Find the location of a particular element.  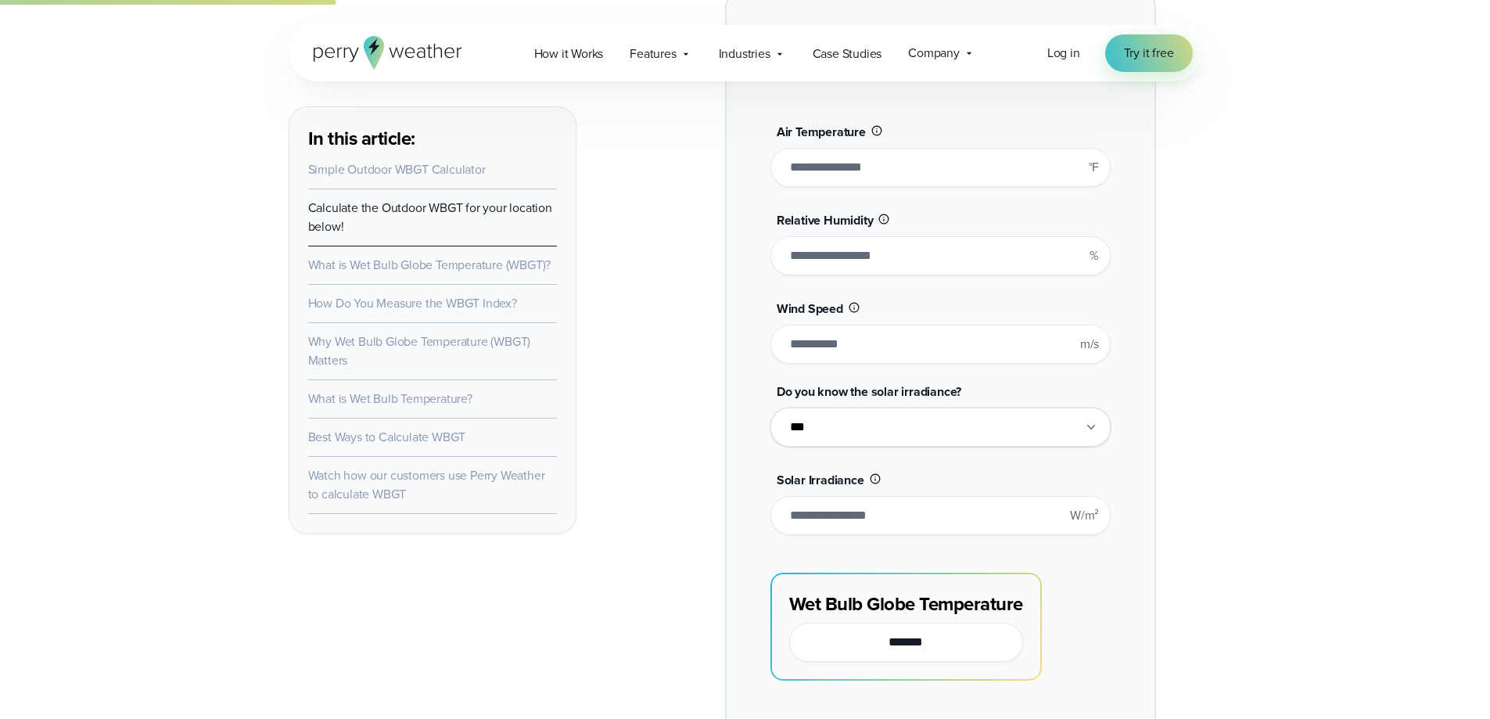

span: Log in is located at coordinates (1063, 52).